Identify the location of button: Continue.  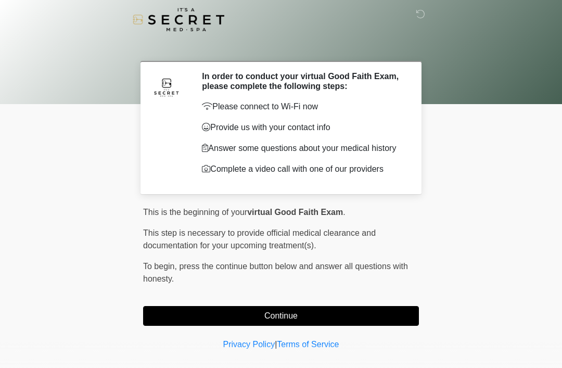
(281, 316).